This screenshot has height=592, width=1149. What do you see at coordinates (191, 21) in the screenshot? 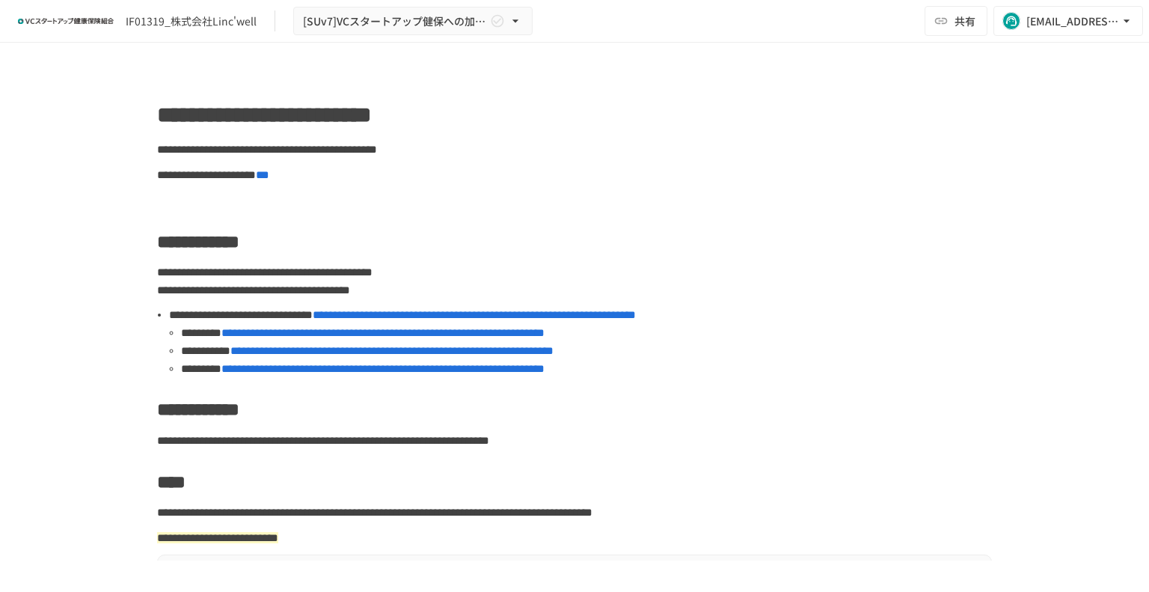
I see `div: IF01319_株式会社Linc'well` at bounding box center [191, 21].